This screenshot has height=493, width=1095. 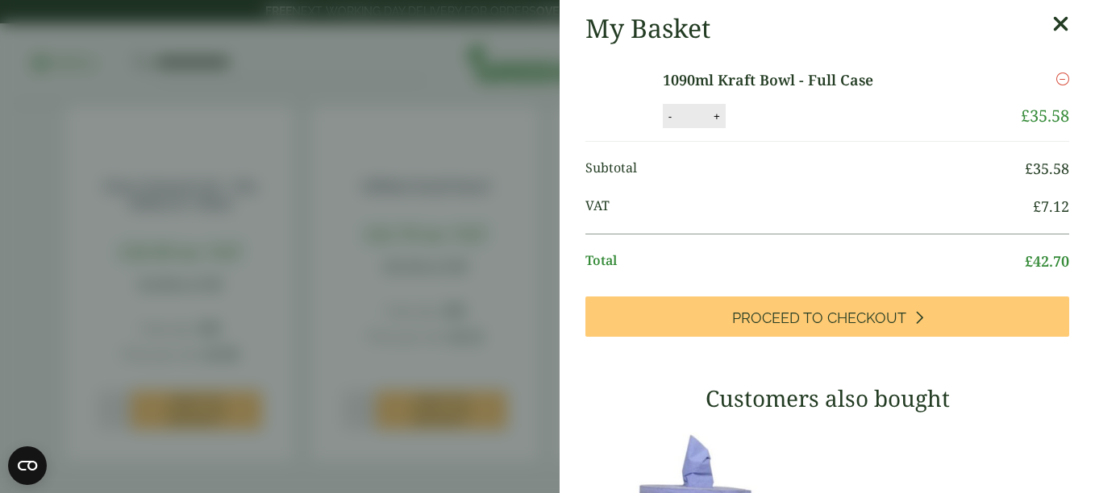 What do you see at coordinates (805, 168) in the screenshot?
I see `span: Subtotal` at bounding box center [805, 168].